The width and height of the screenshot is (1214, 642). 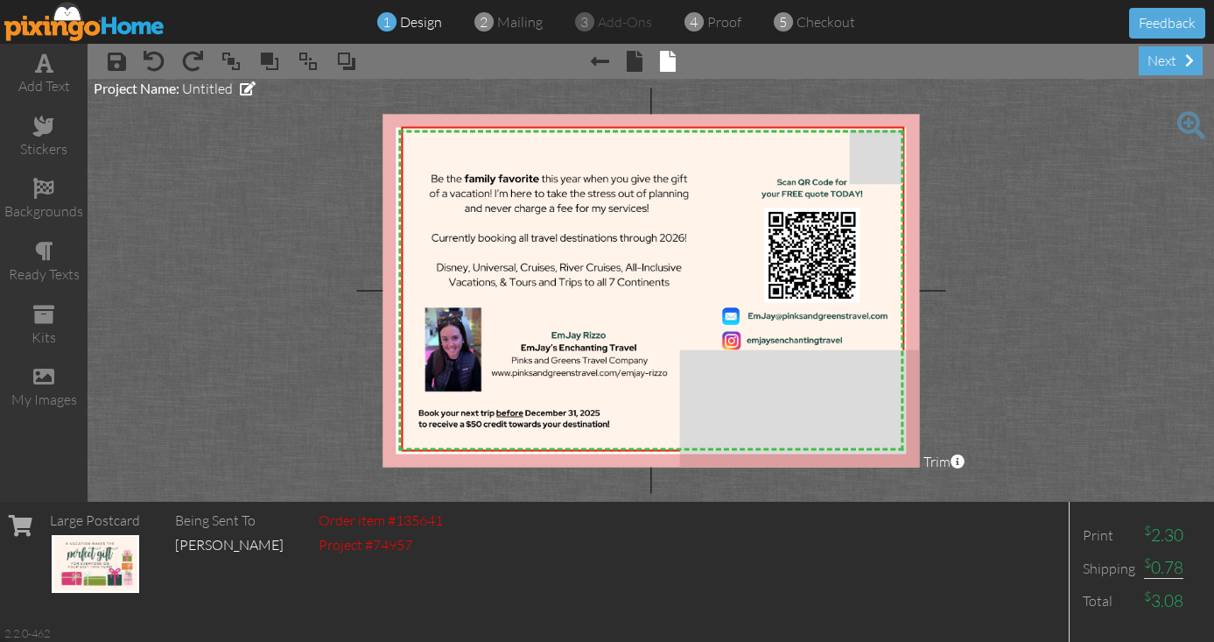 What do you see at coordinates (1170, 60) in the screenshot?
I see `div: next` at bounding box center [1170, 60].